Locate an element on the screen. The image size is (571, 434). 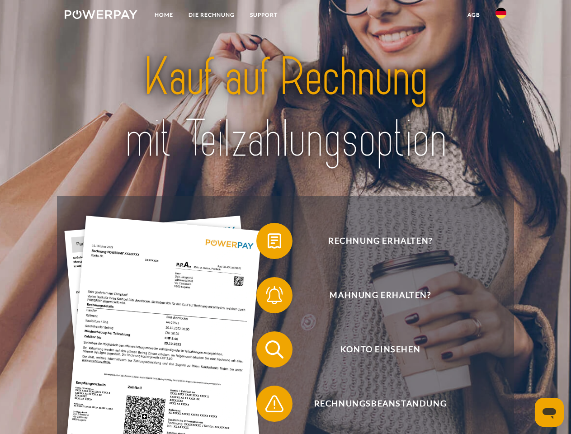
img: qb_bell.svg is located at coordinates (274, 295).